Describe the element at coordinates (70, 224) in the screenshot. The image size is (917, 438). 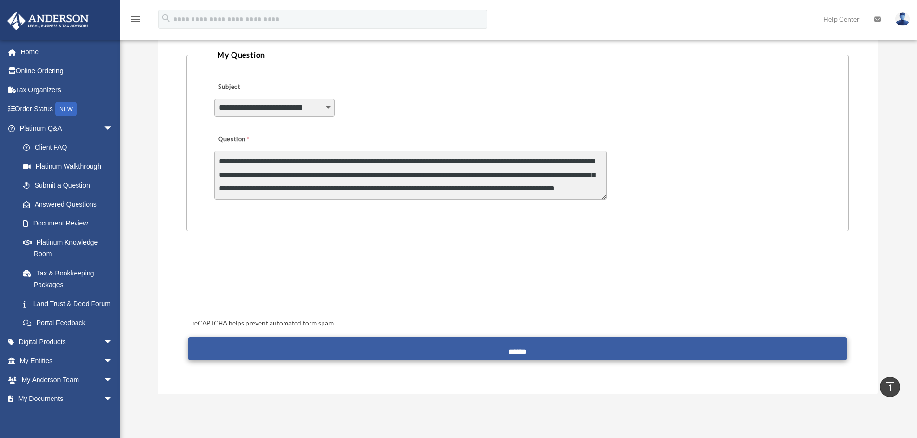
I see `a: Document Review` at that location.